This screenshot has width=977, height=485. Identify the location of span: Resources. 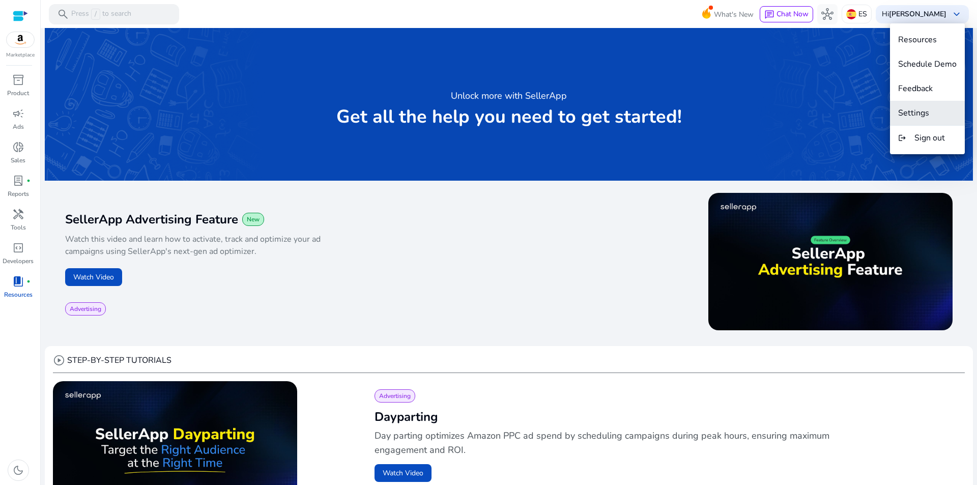
(917, 40).